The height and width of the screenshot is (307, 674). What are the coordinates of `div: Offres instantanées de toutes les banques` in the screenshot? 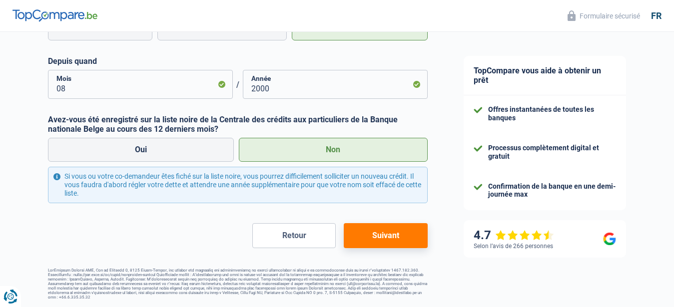 It's located at (552, 114).